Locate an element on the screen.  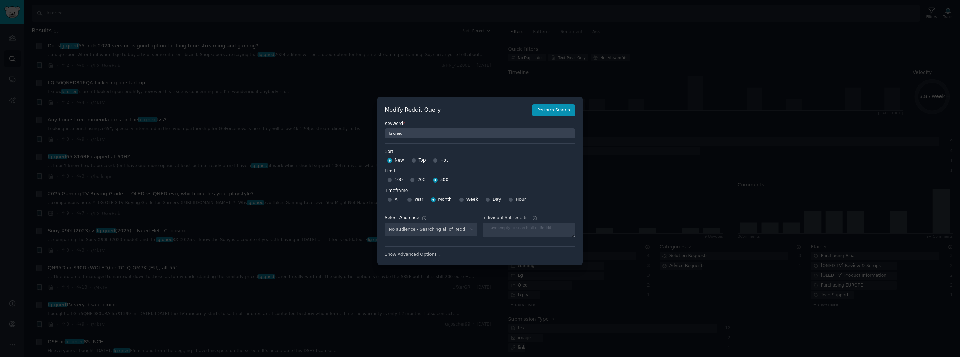
span: 100 is located at coordinates (398, 180).